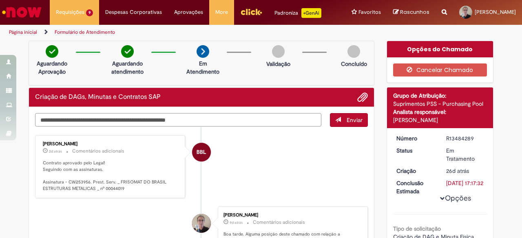  I want to click on a: Rascunhos, so click(411, 12).